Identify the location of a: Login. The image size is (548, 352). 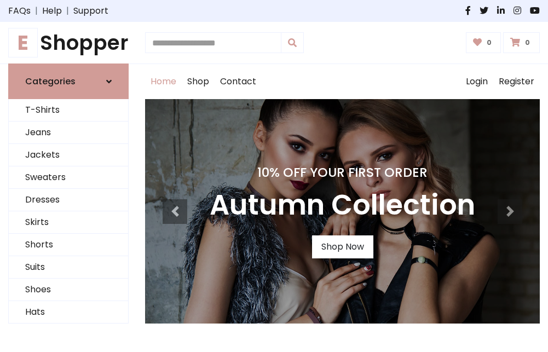
(477, 82).